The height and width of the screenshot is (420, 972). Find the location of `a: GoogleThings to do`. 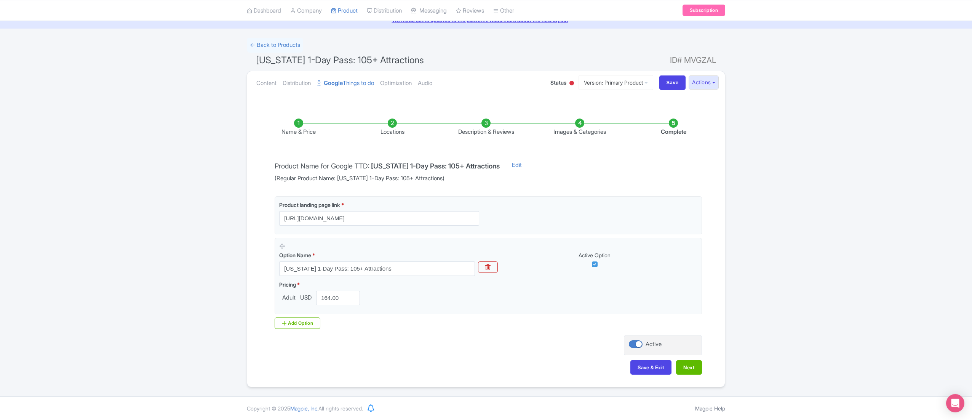

a: GoogleThings to do is located at coordinates (346, 83).